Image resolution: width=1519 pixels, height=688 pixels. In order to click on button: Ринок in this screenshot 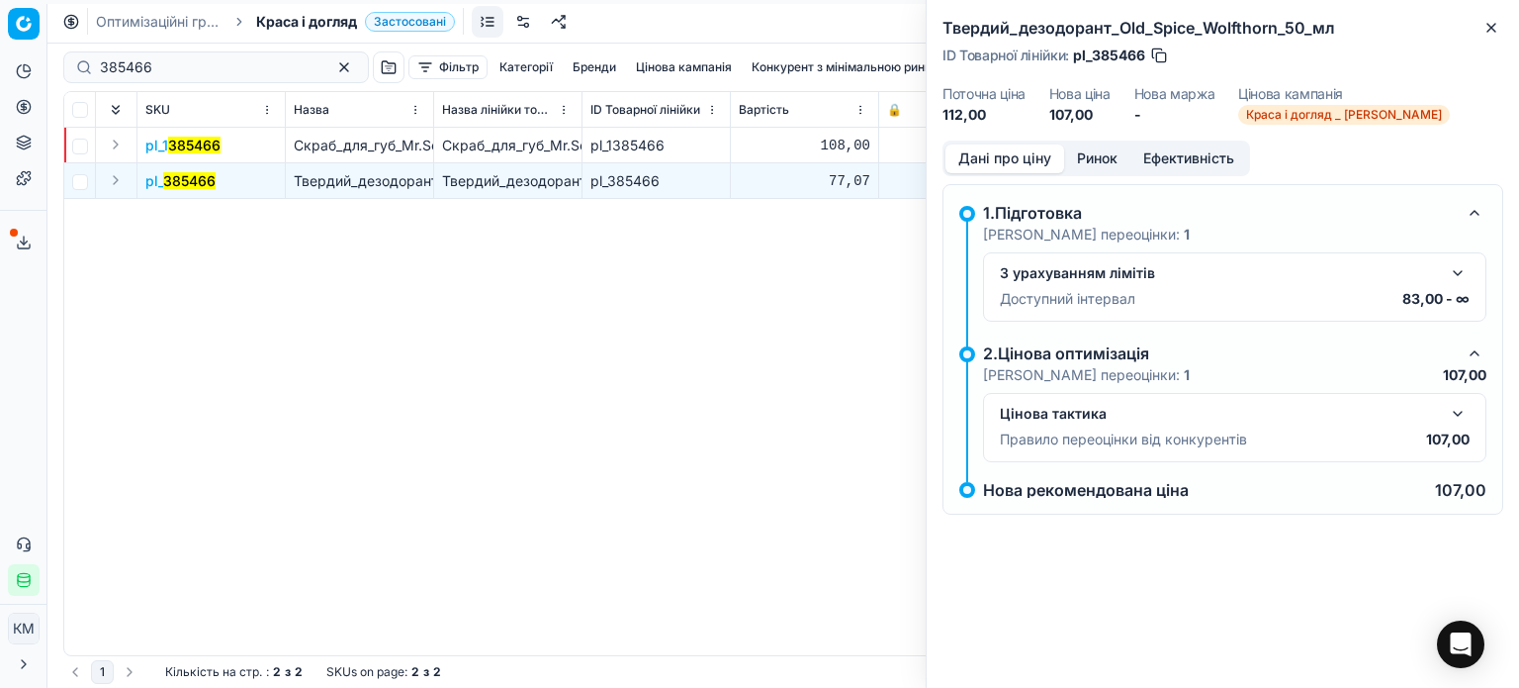, I will do `click(1097, 158)`.